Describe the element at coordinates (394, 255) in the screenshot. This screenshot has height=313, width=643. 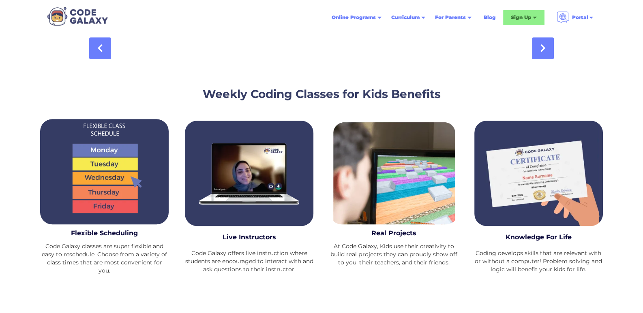
I see `div: At Code Galaxy, Kids use their creativity to build real projects they can proudly show off to you...` at that location.